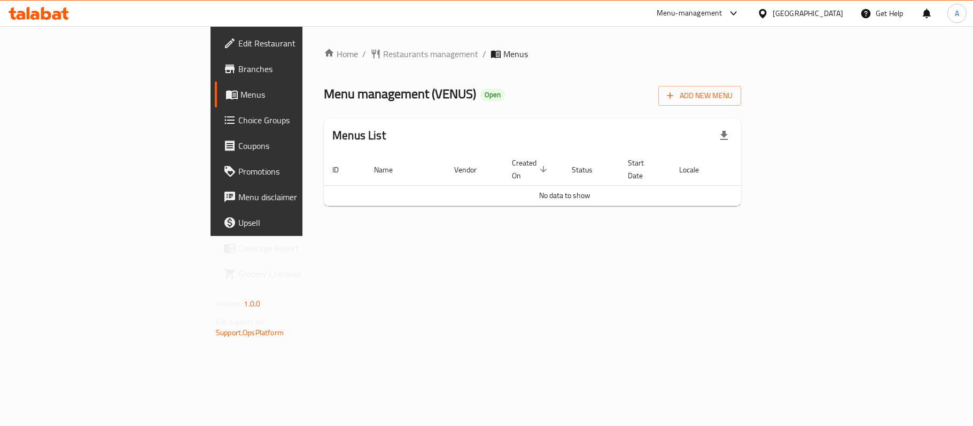 The width and height of the screenshot is (973, 426). Describe the element at coordinates (240, 322) in the screenshot. I see `span: Get support on:` at that location.